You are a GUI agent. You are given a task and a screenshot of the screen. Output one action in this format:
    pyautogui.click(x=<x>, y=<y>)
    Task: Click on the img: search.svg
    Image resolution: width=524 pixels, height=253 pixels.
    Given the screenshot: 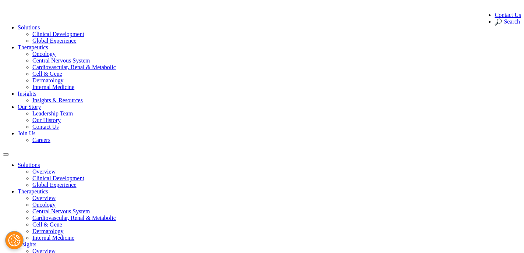 What is the action you would take?
    pyautogui.click(x=498, y=22)
    